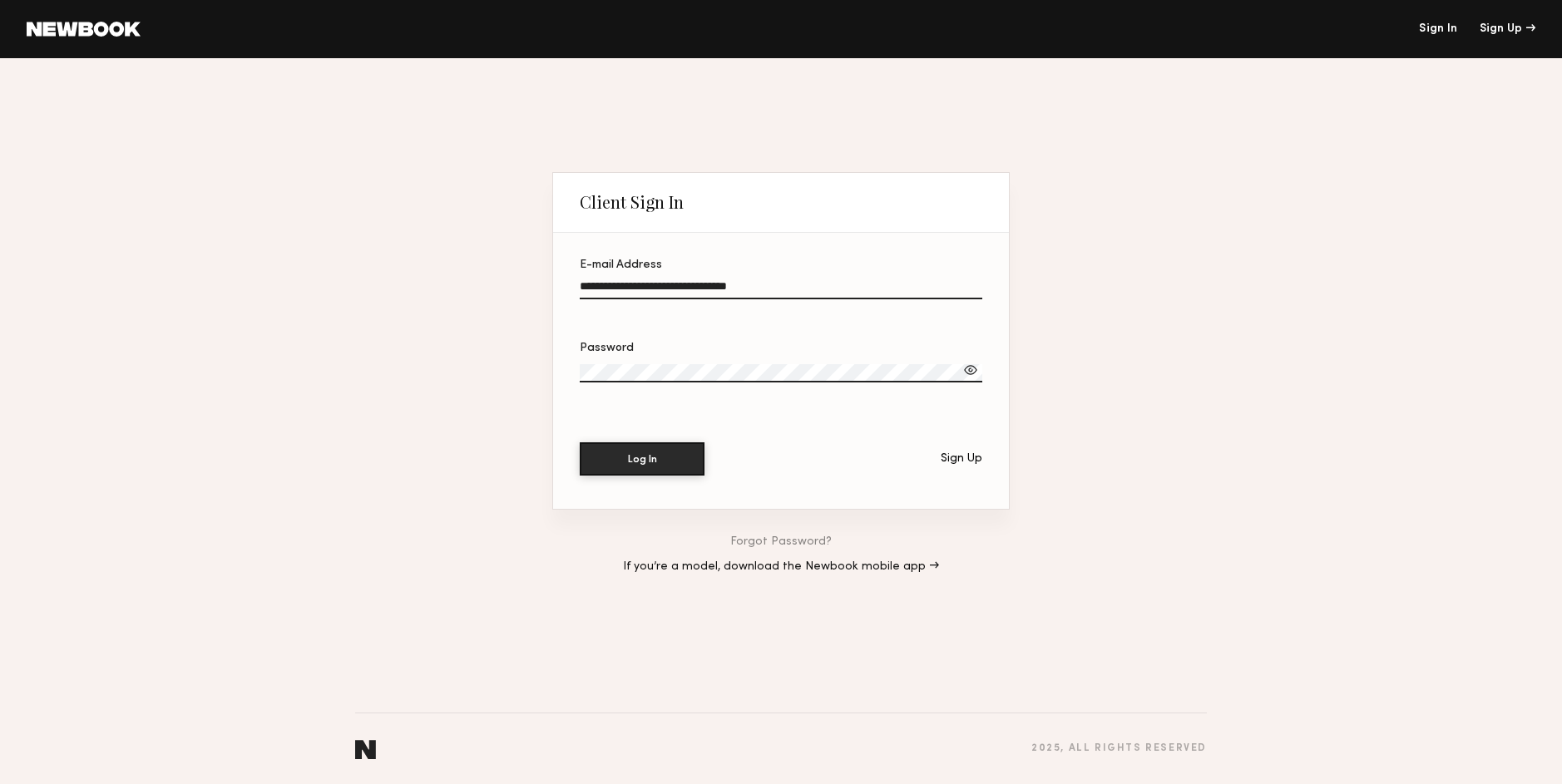 The width and height of the screenshot is (1562, 784). What do you see at coordinates (642, 459) in the screenshot?
I see `button: Log In` at bounding box center [642, 459].